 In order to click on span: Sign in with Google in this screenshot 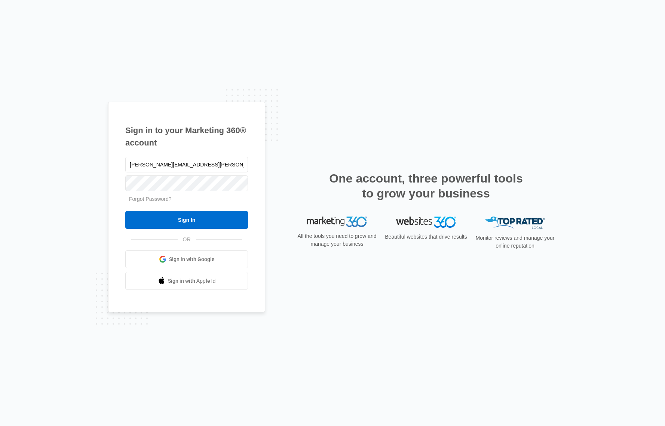, I will do `click(192, 259)`.